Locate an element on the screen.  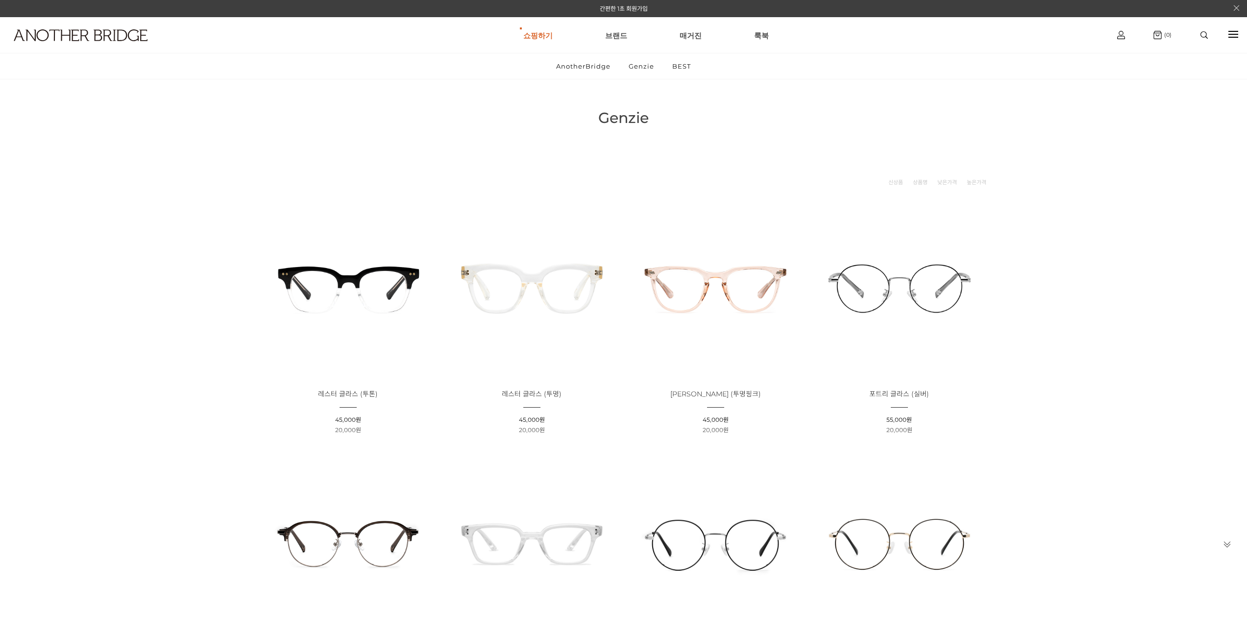
img: search is located at coordinates (1204, 35).